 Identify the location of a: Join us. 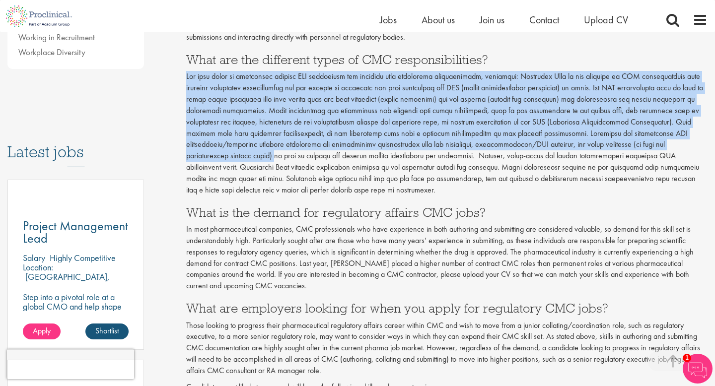
(492, 20).